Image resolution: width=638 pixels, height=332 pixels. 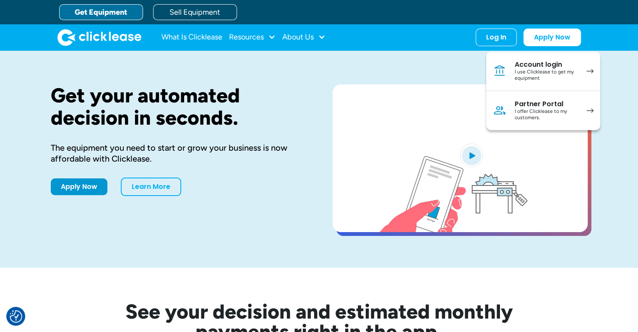 What do you see at coordinates (546, 114) in the screenshot?
I see `div: I offer Clicklease to my customers.` at bounding box center [546, 114].